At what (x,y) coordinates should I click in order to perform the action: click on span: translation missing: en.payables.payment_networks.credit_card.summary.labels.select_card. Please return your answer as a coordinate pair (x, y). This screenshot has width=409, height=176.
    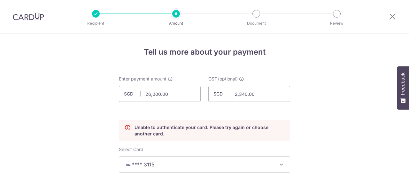
    Looking at the image, I should click on (131, 149).